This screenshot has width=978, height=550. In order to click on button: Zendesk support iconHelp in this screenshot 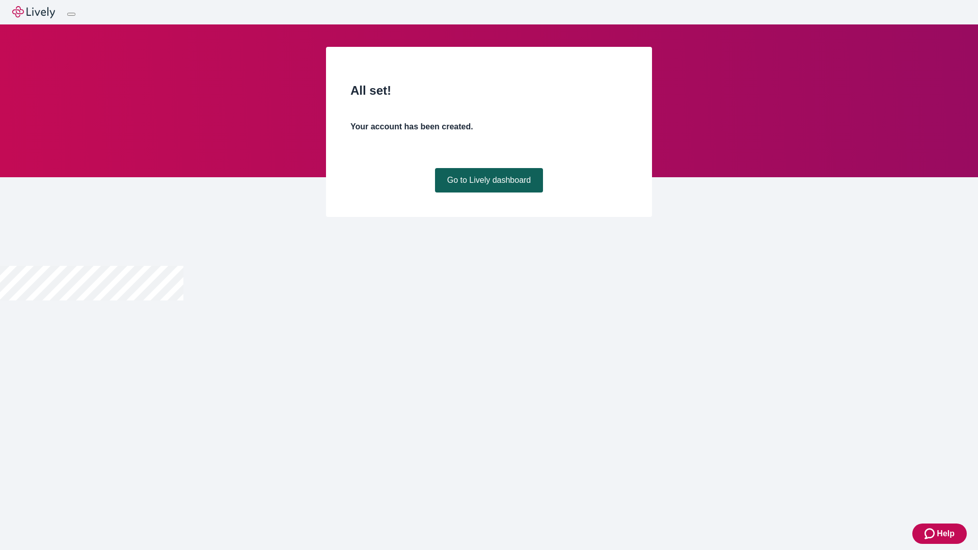, I will do `click(940, 534)`.